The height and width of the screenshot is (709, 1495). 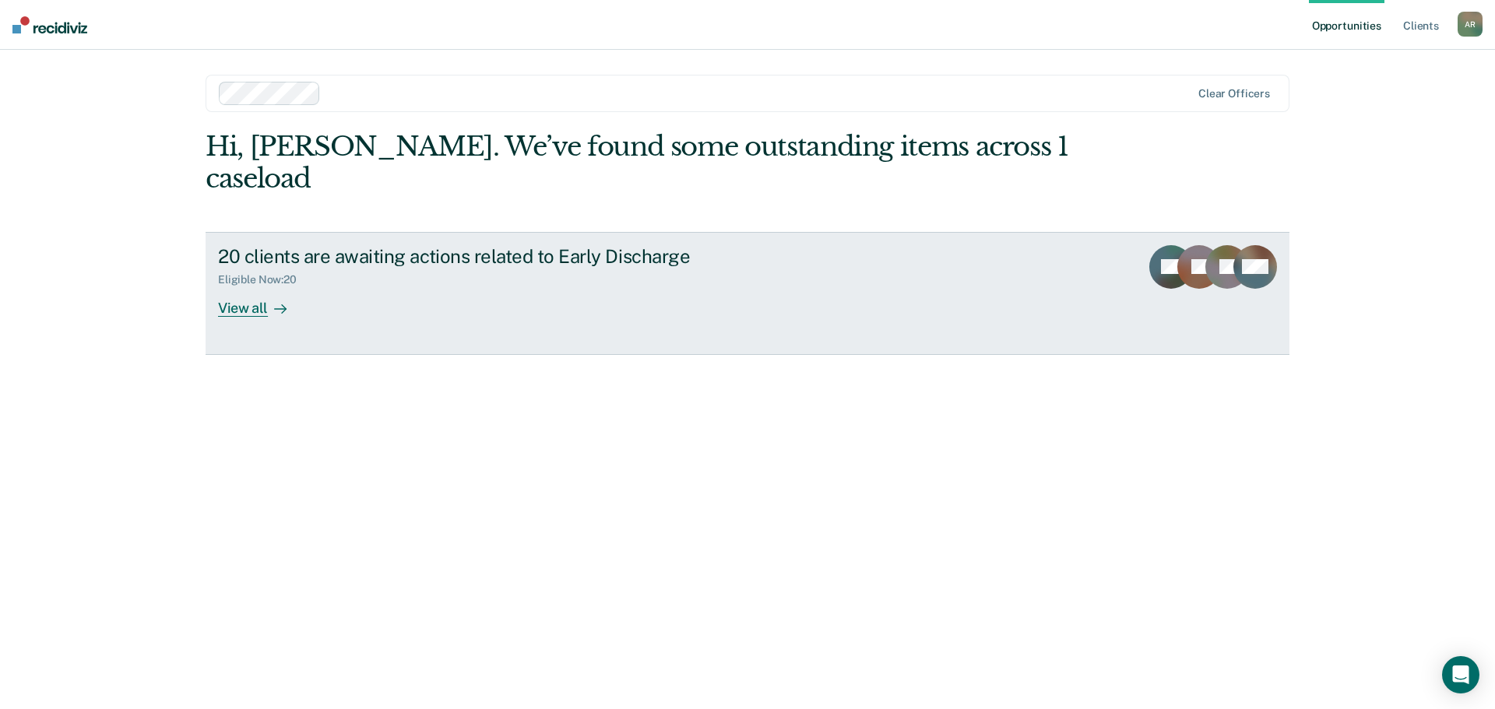 What do you see at coordinates (1470, 24) in the screenshot?
I see `div: A R` at bounding box center [1470, 24].